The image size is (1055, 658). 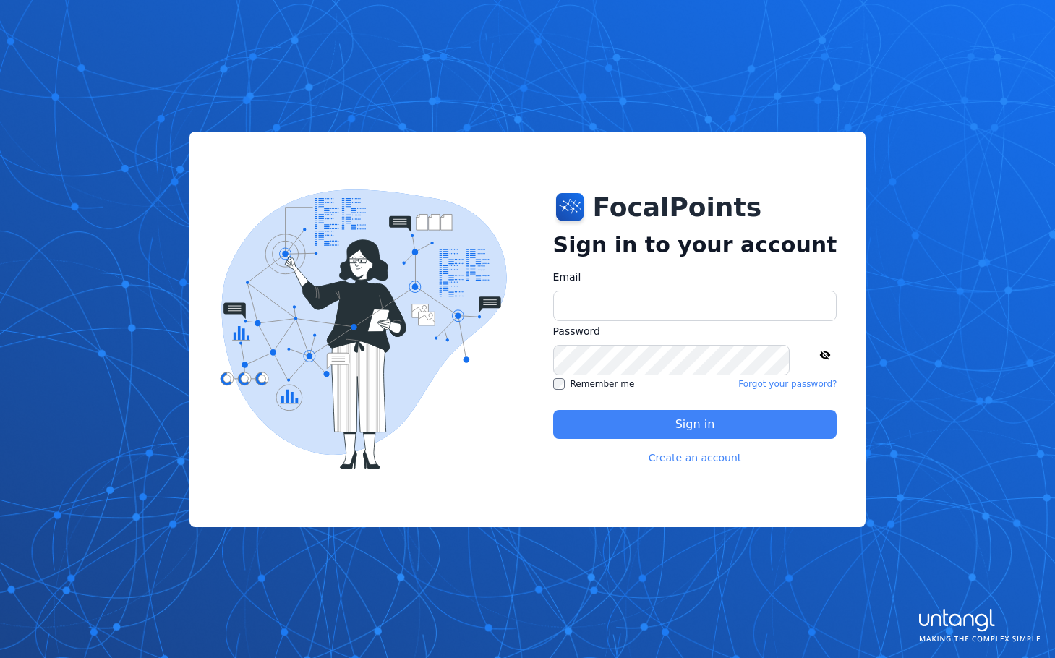 What do you see at coordinates (695, 458) in the screenshot?
I see `a: Create an account` at bounding box center [695, 458].